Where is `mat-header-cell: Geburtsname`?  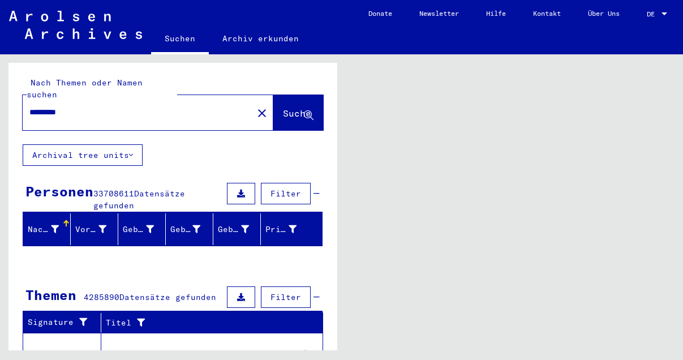
mat-header-cell: Geburtsname is located at coordinates (142, 229).